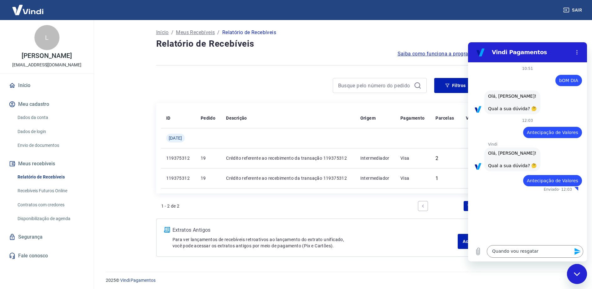 The height and width of the screenshot is (289, 592). What do you see at coordinates (423, 206) in the screenshot?
I see `a: Previous page` at bounding box center [423, 206].